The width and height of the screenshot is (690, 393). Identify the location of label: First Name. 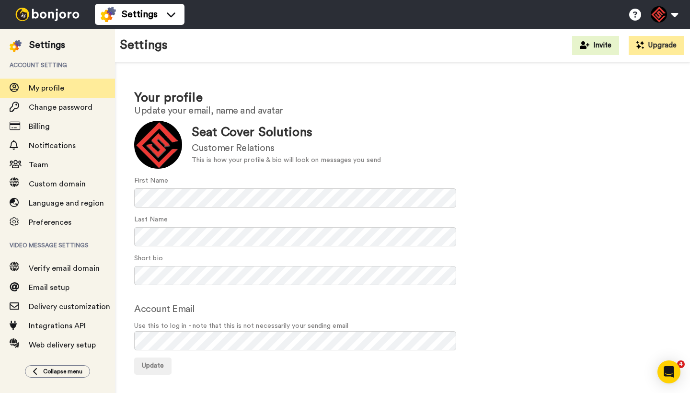
(151, 181).